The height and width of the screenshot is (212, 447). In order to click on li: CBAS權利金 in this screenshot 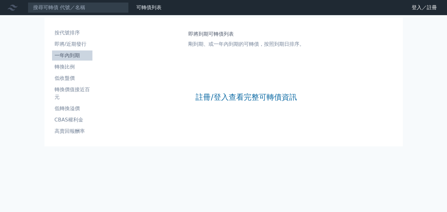, I will do `click(72, 120)`.